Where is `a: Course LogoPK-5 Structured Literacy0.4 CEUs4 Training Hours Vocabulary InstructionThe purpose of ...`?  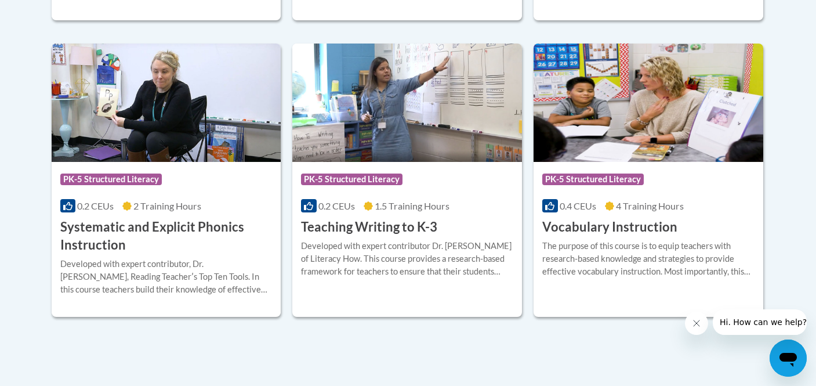
a: Course LogoPK-5 Structured Literacy0.4 CEUs4 Training Hours Vocabulary InstructionThe purpose of ... is located at coordinates (648, 180).